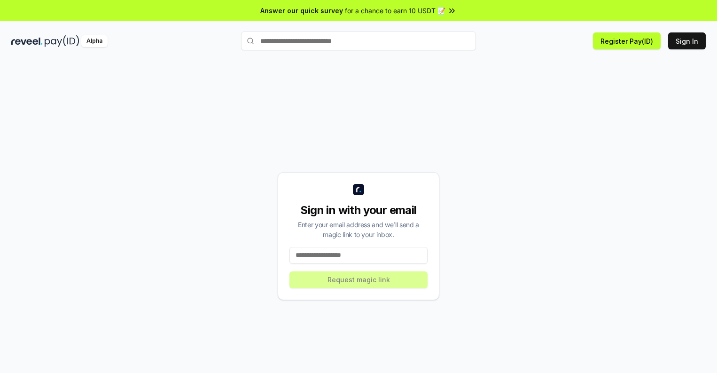  Describe the element at coordinates (302, 10) in the screenshot. I see `span: Answer our quick survey` at that location.